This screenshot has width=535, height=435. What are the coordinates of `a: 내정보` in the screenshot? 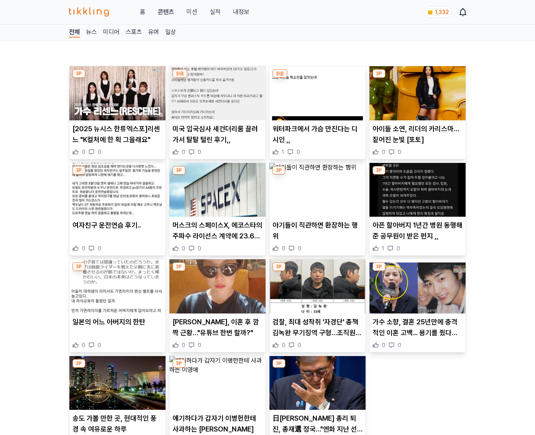 It's located at (241, 12).